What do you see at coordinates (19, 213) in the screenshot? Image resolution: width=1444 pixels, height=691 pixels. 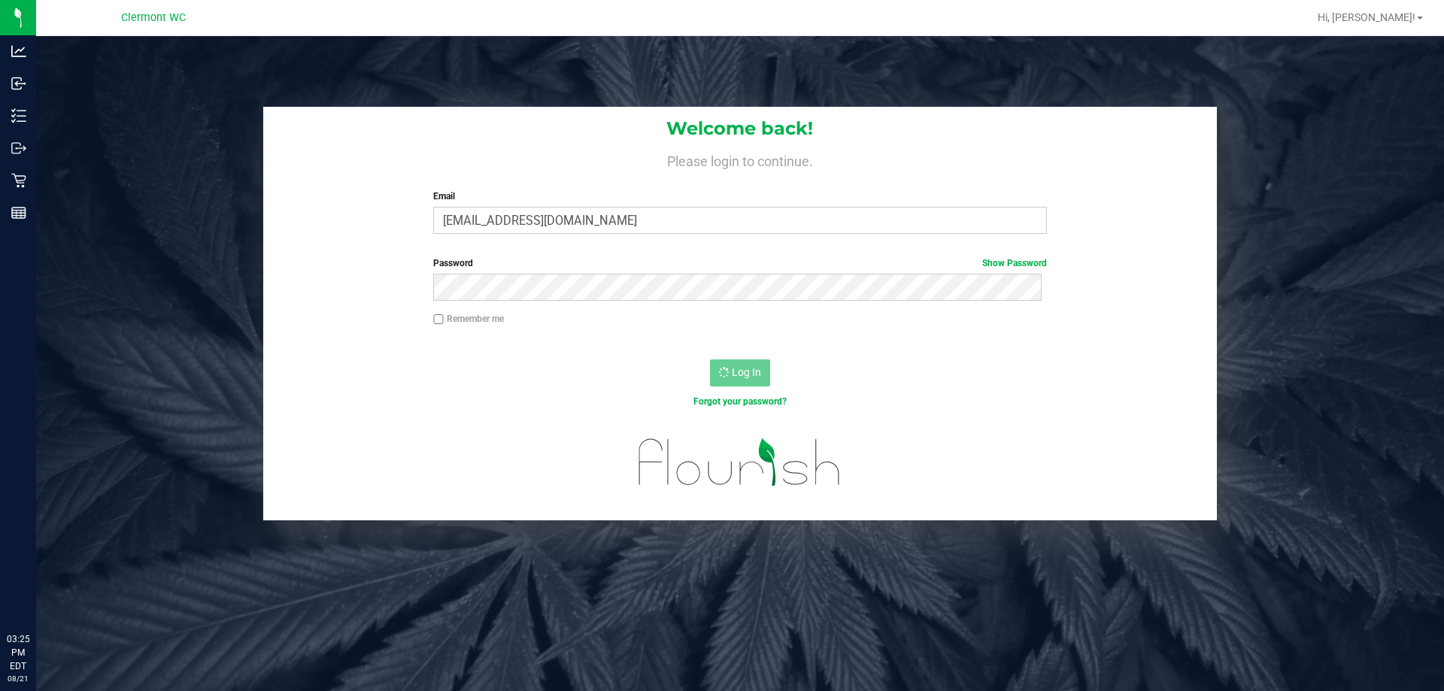 I see `inline-svg: Reports` at bounding box center [19, 213].